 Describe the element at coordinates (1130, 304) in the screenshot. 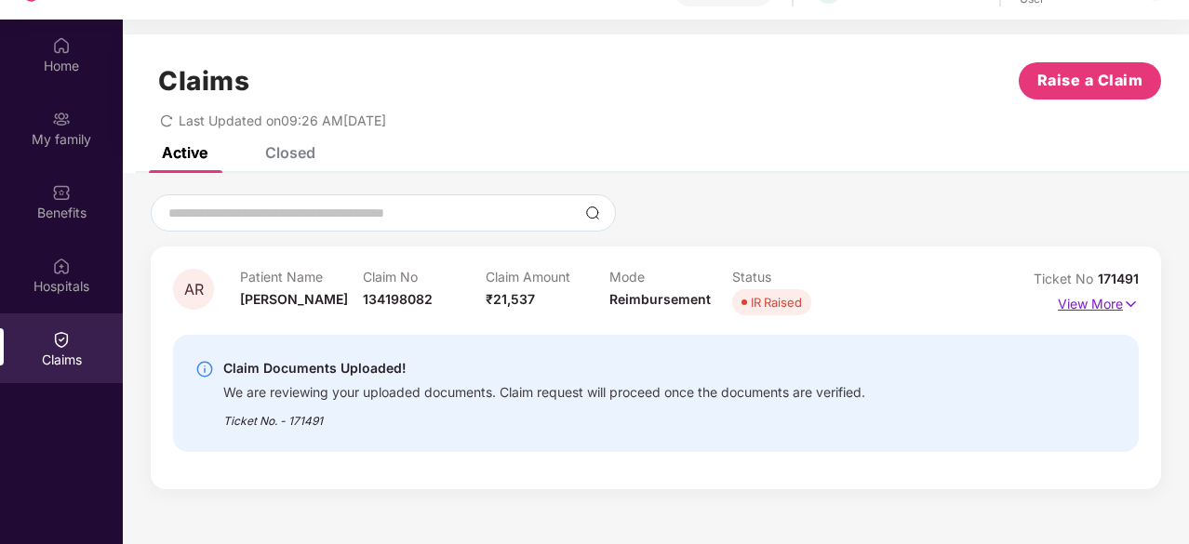

I see `img: svg+xml;base64,PHN2ZyB4bWxucz0iaHR0cDovL3d3dy53My5vcmcvMjAwMC9zdmciIHdpZHRoPSIxNyIgaGVpZ2h0PSIxNy...` at that location.